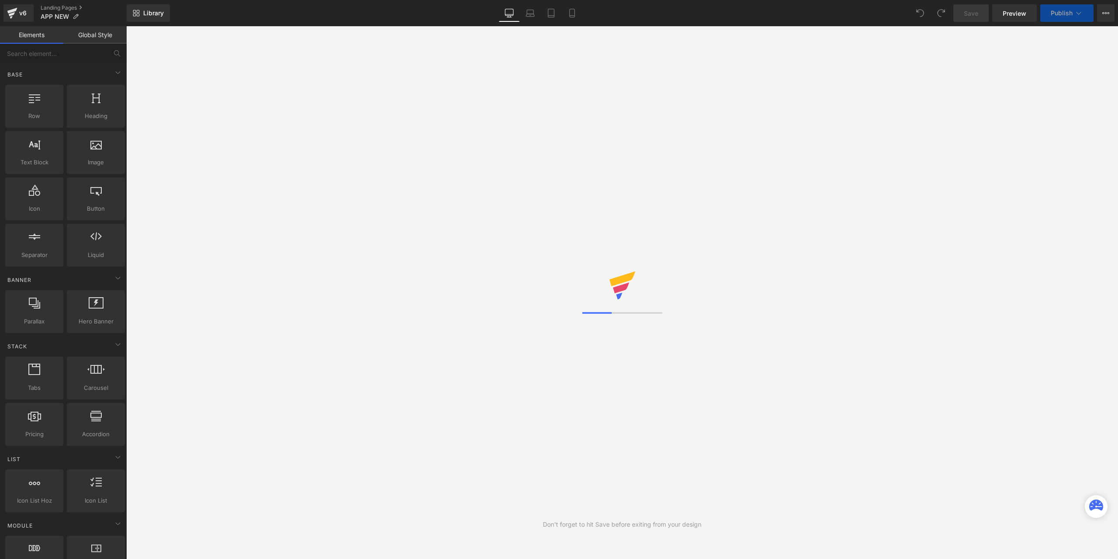  What do you see at coordinates (83, 8) in the screenshot?
I see `a: Landing Pages` at bounding box center [83, 8].